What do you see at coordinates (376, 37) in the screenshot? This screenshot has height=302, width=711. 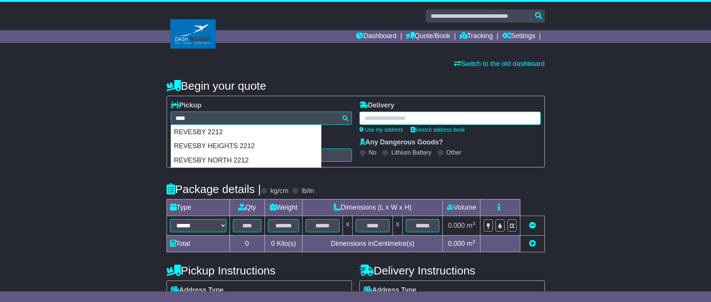 I see `a: Dashboard` at bounding box center [376, 37].